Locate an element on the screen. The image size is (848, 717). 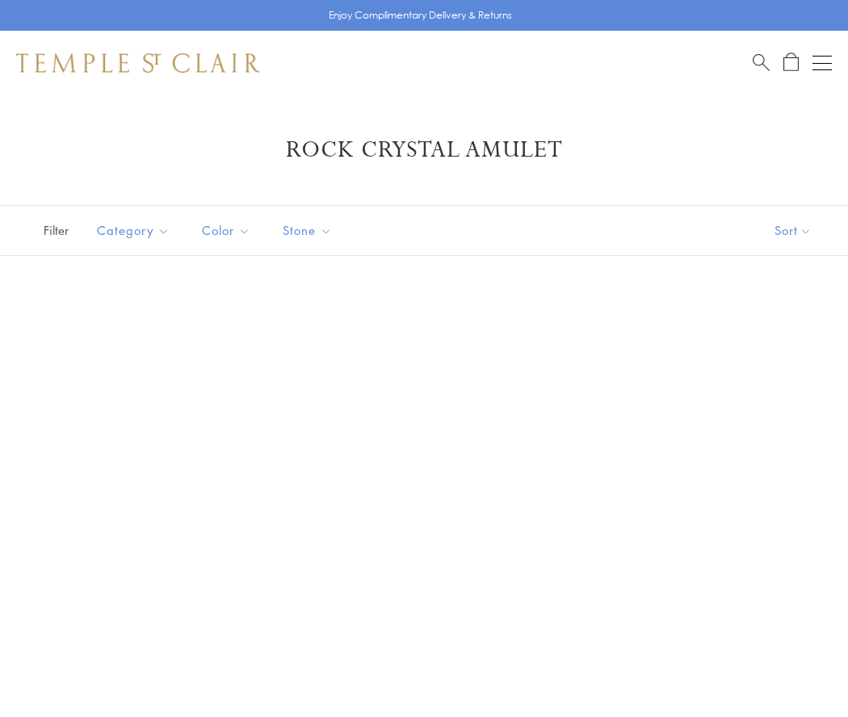
button: Category is located at coordinates (133, 230).